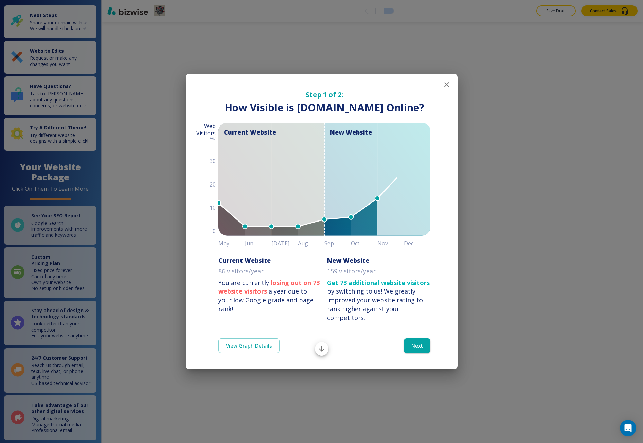  Describe the element at coordinates (245, 260) in the screenshot. I see `h6: Current Website` at that location.